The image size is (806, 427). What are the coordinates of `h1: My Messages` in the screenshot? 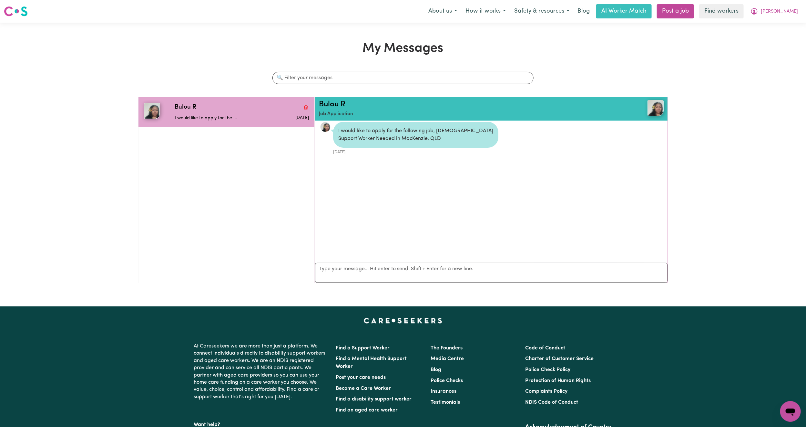 It's located at (403, 48).